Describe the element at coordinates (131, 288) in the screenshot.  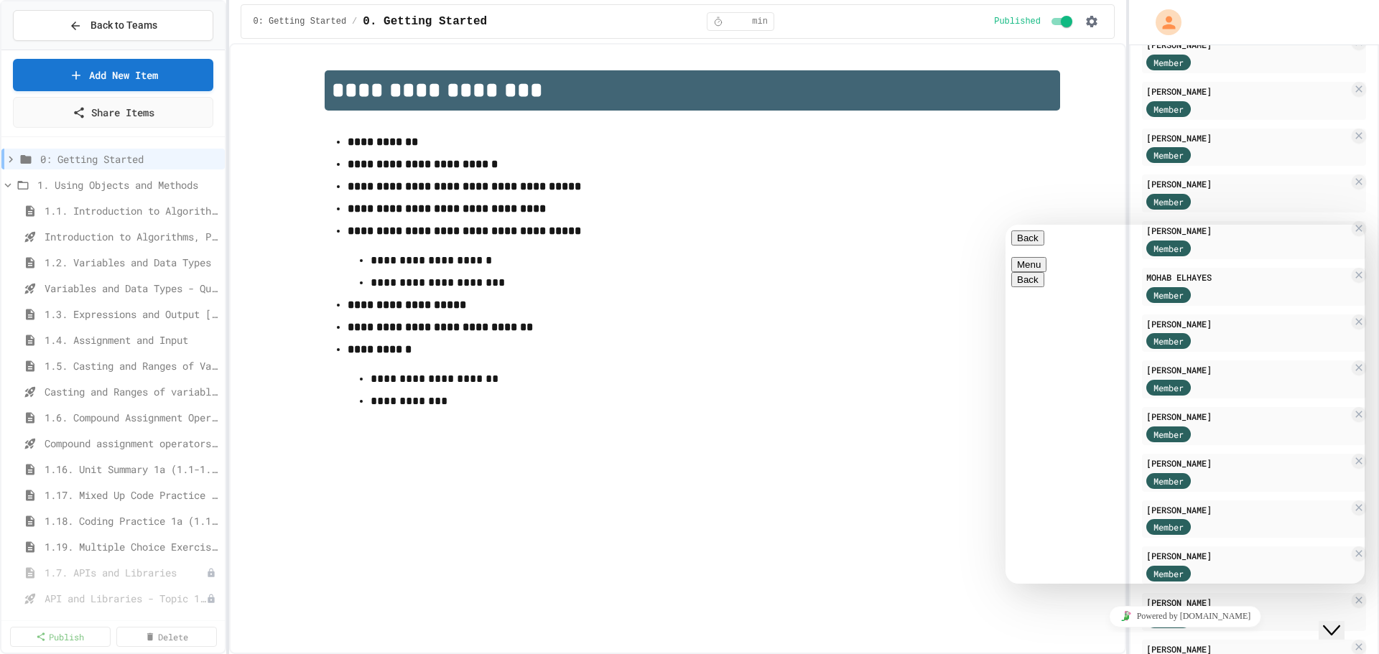
I see `span: Variables and Data Types - Quiz` at that location.